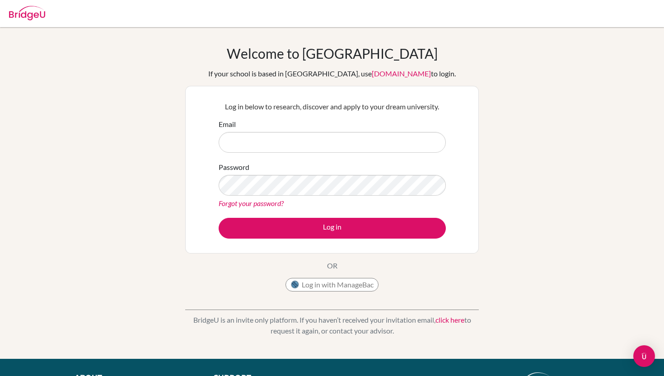 Image resolution: width=664 pixels, height=376 pixels. What do you see at coordinates (332, 265) in the screenshot?
I see `p: OR` at bounding box center [332, 265].